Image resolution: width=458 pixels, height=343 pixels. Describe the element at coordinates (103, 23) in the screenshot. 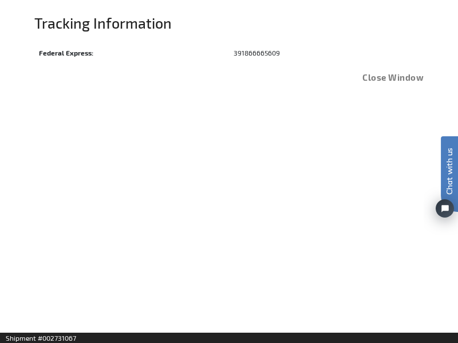

I see `span: Tracking Information` at that location.